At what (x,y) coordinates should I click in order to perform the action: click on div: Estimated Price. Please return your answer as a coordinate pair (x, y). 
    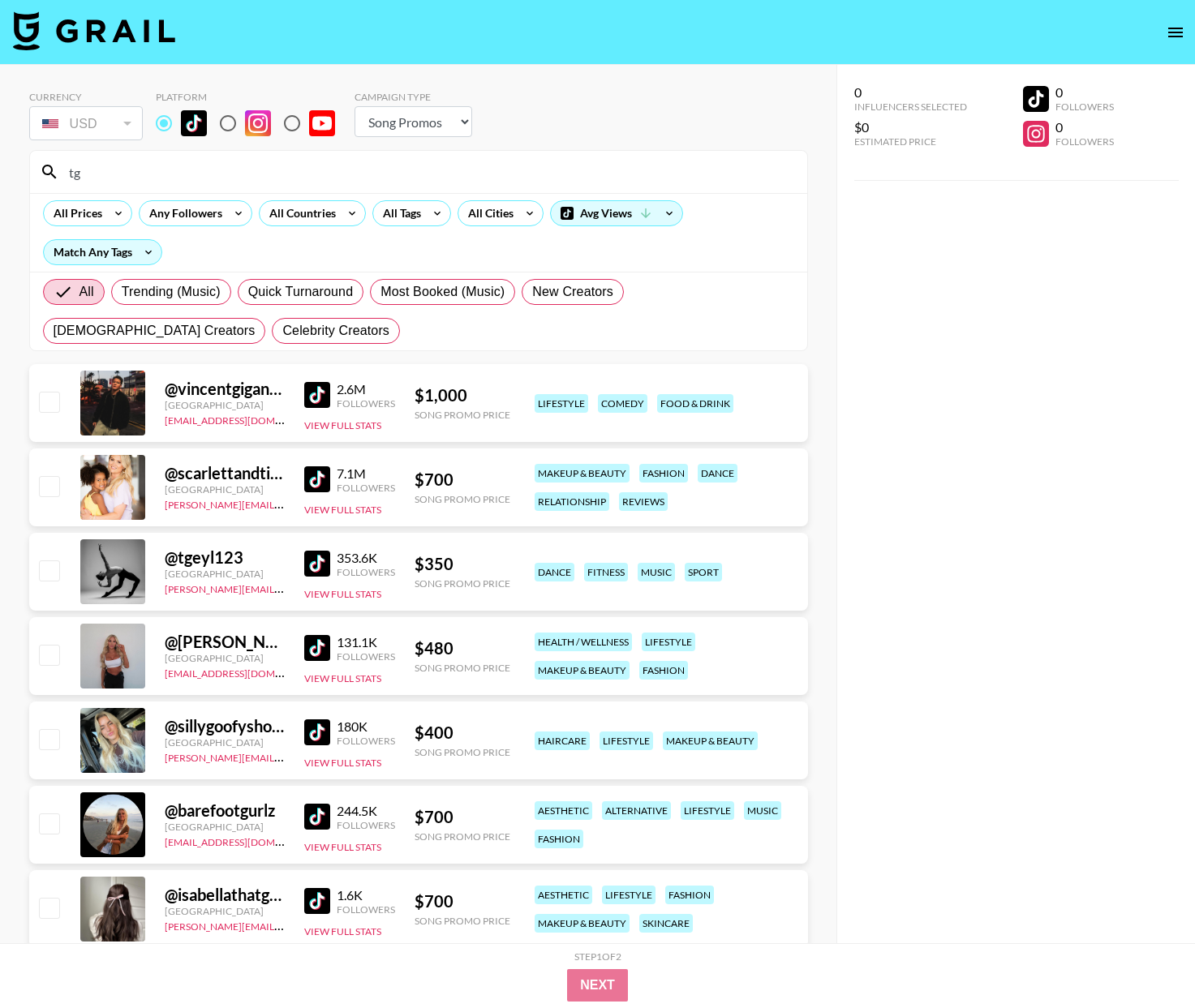
    Looking at the image, I should click on (910, 141).